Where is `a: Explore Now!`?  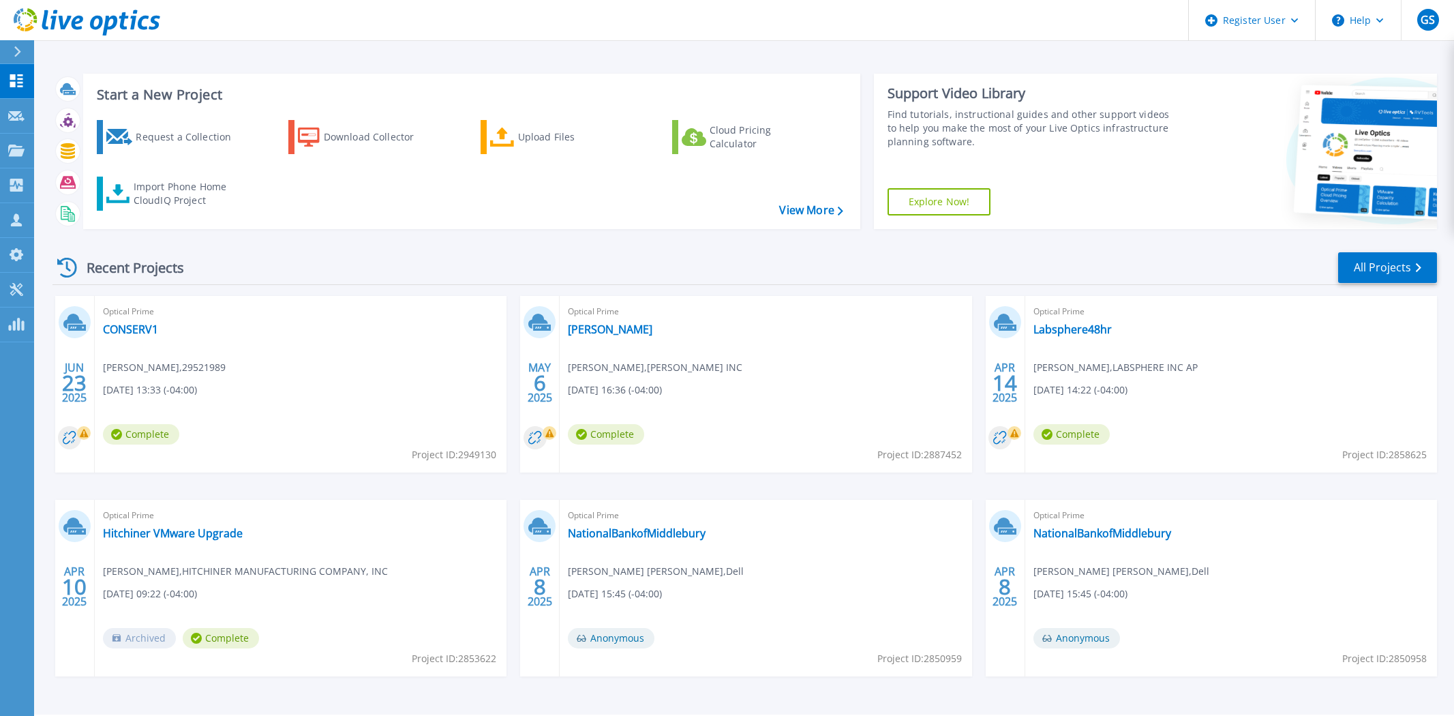
a: Explore Now! is located at coordinates (939, 202).